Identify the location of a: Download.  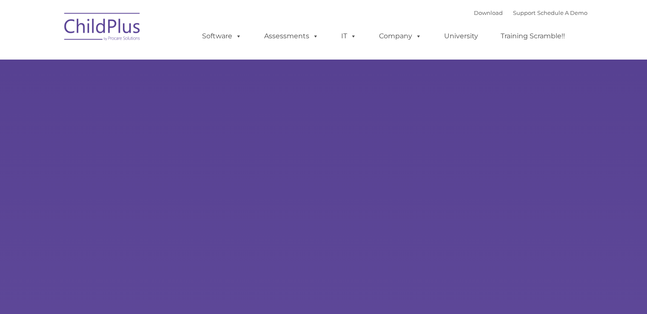
(488, 13).